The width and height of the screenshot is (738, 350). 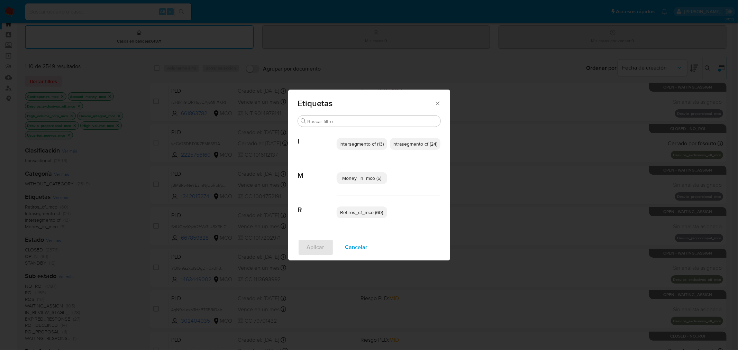 I want to click on div: Money_in_mco (5), so click(x=362, y=178).